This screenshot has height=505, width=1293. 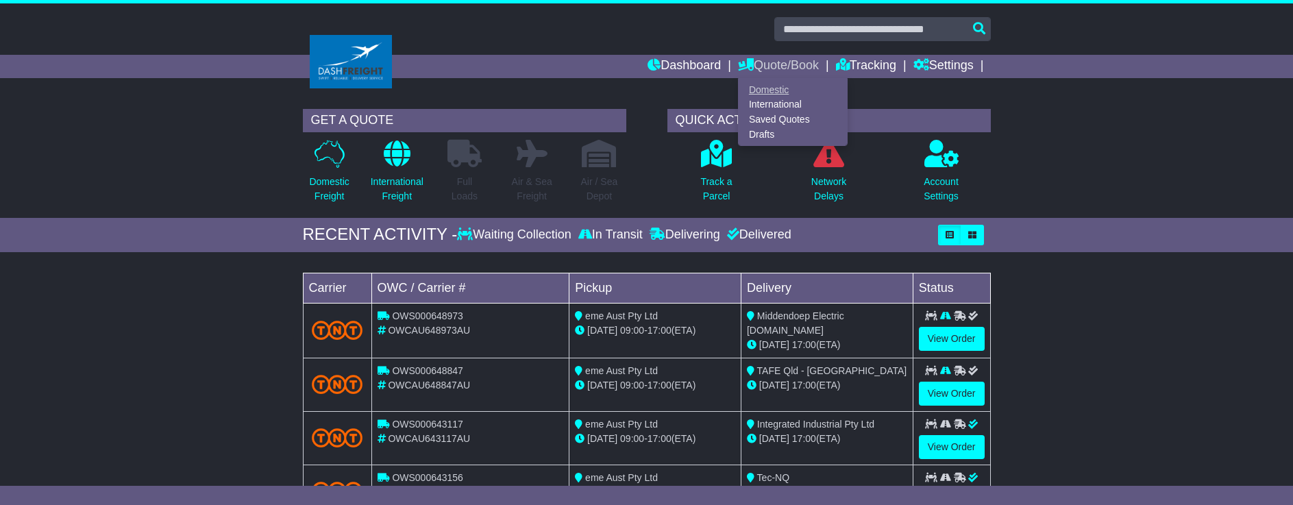 What do you see at coordinates (778, 66) in the screenshot?
I see `a: Quote/Book` at bounding box center [778, 66].